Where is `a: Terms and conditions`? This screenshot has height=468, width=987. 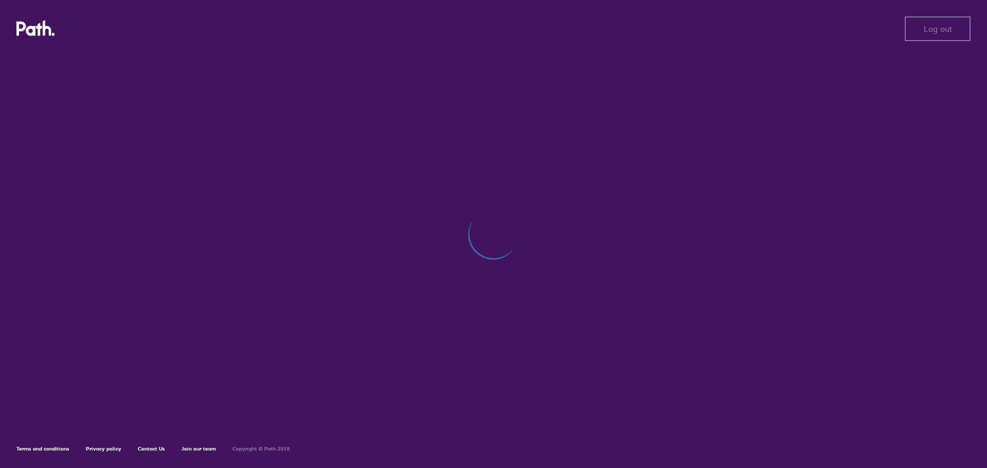
a: Terms and conditions is located at coordinates (43, 449).